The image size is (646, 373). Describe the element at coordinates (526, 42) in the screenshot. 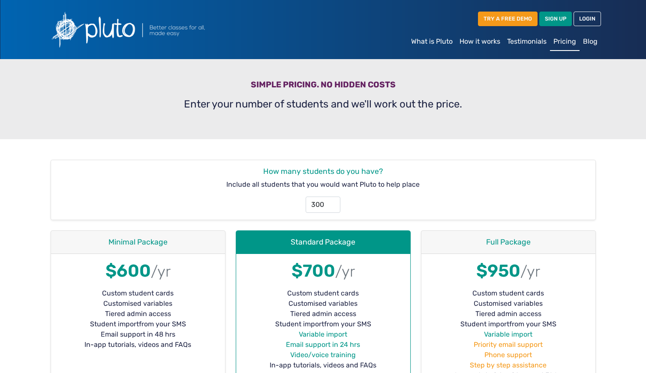

I see `a: Testimonials` at that location.